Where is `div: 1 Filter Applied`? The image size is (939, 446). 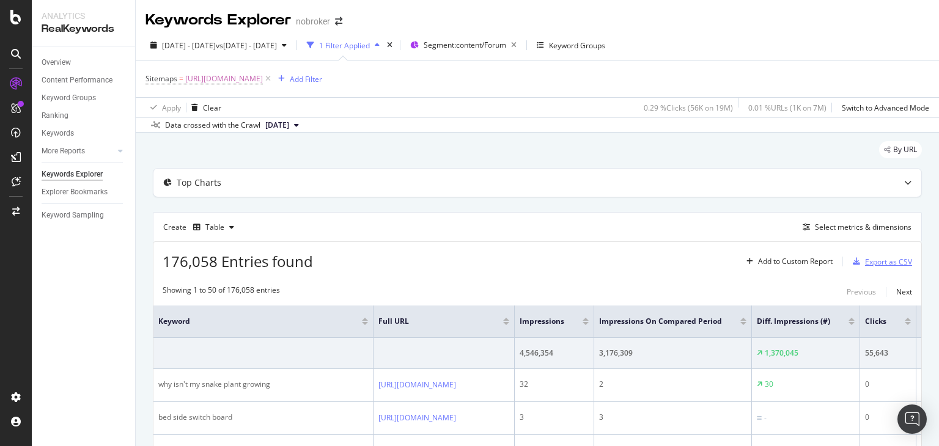
div: 1 Filter Applied is located at coordinates (344, 45).